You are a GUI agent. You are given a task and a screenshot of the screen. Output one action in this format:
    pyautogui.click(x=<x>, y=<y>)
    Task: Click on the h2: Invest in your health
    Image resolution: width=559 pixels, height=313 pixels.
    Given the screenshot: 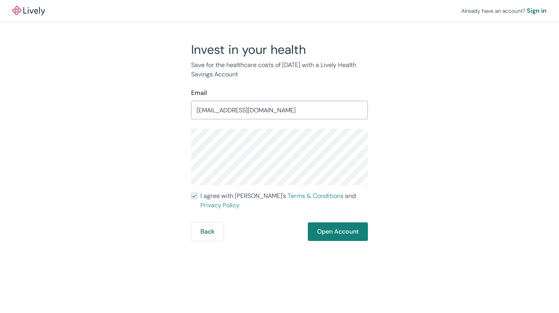 What is the action you would take?
    pyautogui.click(x=280, y=50)
    